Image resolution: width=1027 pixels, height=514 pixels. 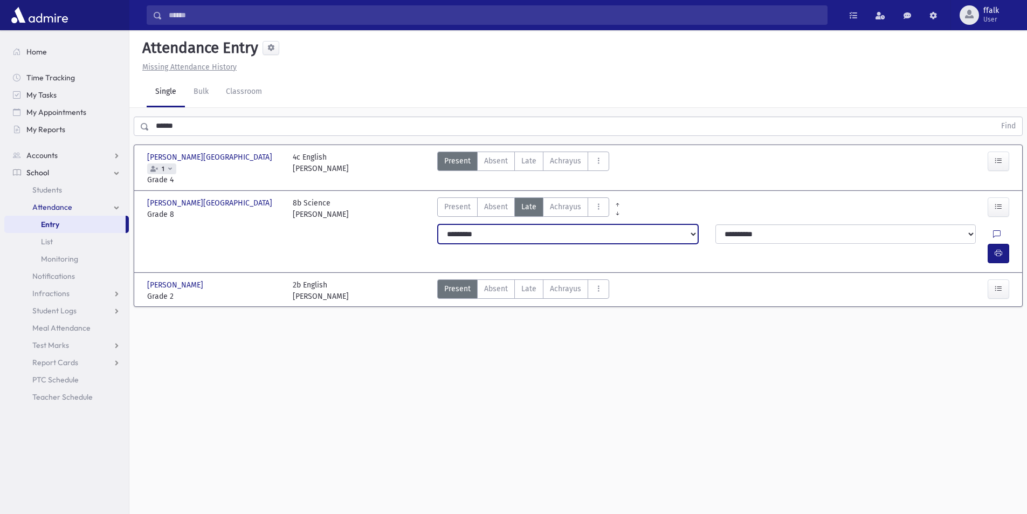 What do you see at coordinates (55, 362) in the screenshot?
I see `span: Report Cards` at bounding box center [55, 362].